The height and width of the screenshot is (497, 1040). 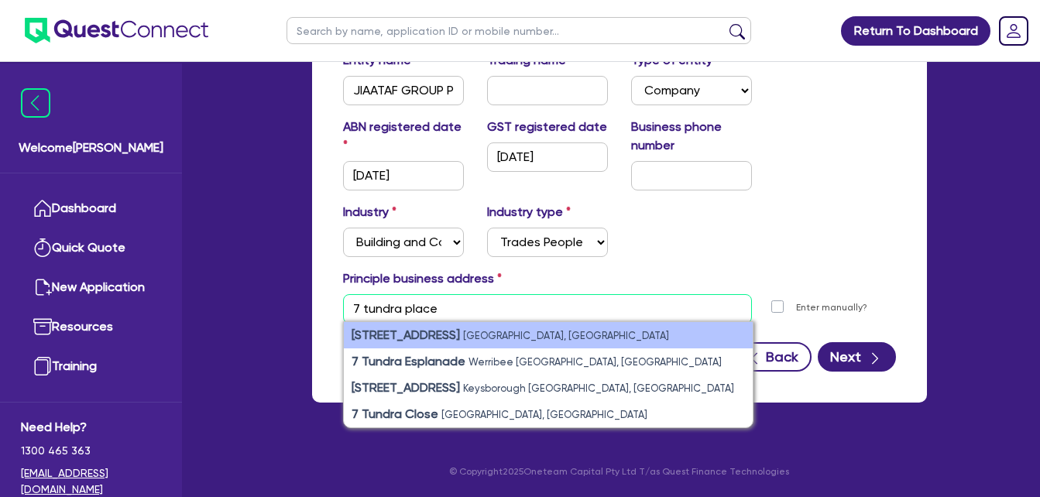 What do you see at coordinates (529, 212) in the screenshot?
I see `label: Industry type` at bounding box center [529, 212].